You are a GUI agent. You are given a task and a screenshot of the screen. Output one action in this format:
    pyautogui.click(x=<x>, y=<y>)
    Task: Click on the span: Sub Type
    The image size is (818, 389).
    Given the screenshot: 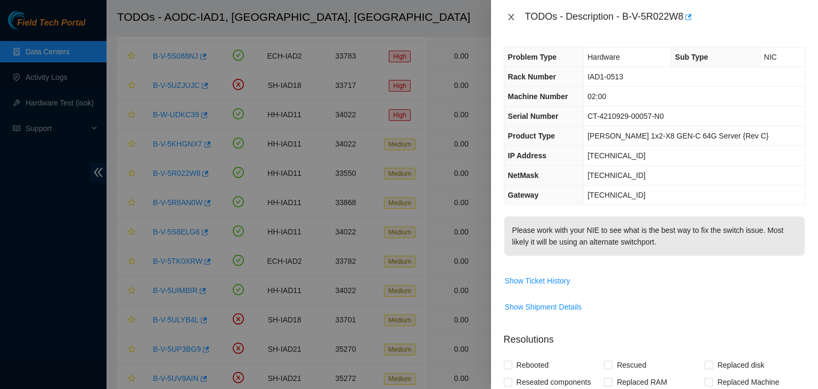 What is the action you would take?
    pyautogui.click(x=692, y=57)
    